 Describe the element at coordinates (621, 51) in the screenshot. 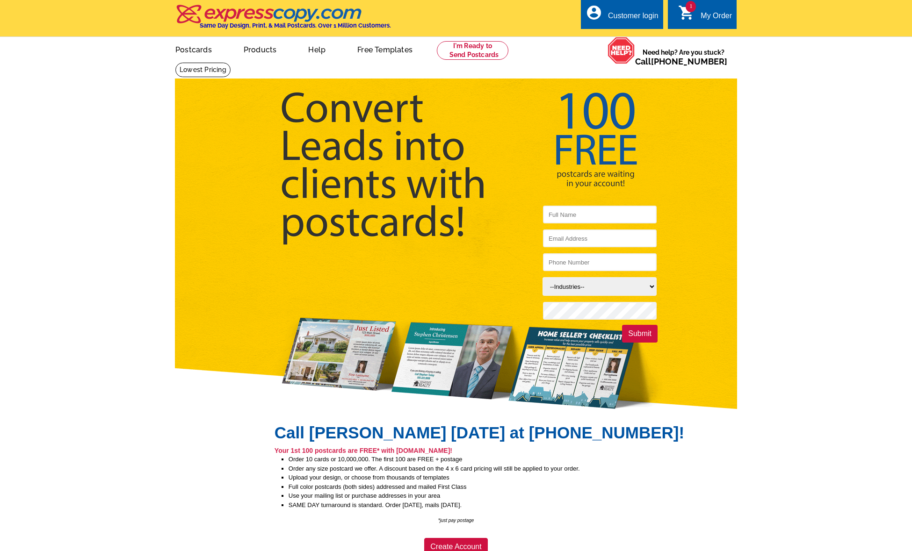

I see `img: help` at that location.